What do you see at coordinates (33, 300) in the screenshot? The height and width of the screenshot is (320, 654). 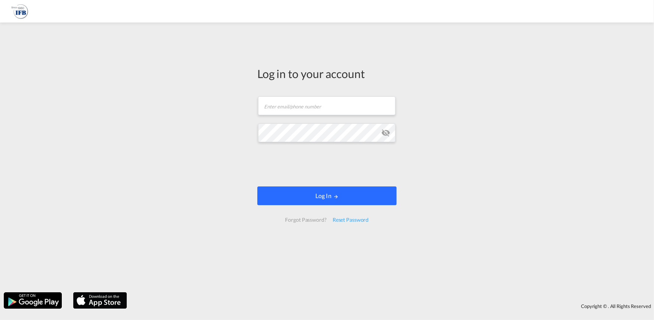 I see `img: google.png` at bounding box center [33, 300].